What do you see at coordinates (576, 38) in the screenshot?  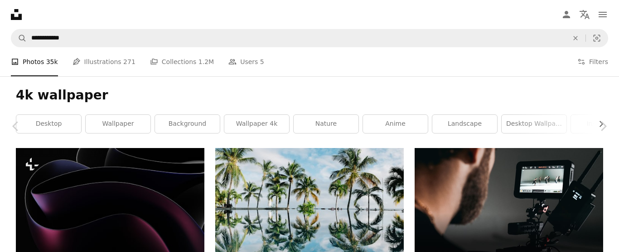 I see `button: Clear` at bounding box center [576, 38].